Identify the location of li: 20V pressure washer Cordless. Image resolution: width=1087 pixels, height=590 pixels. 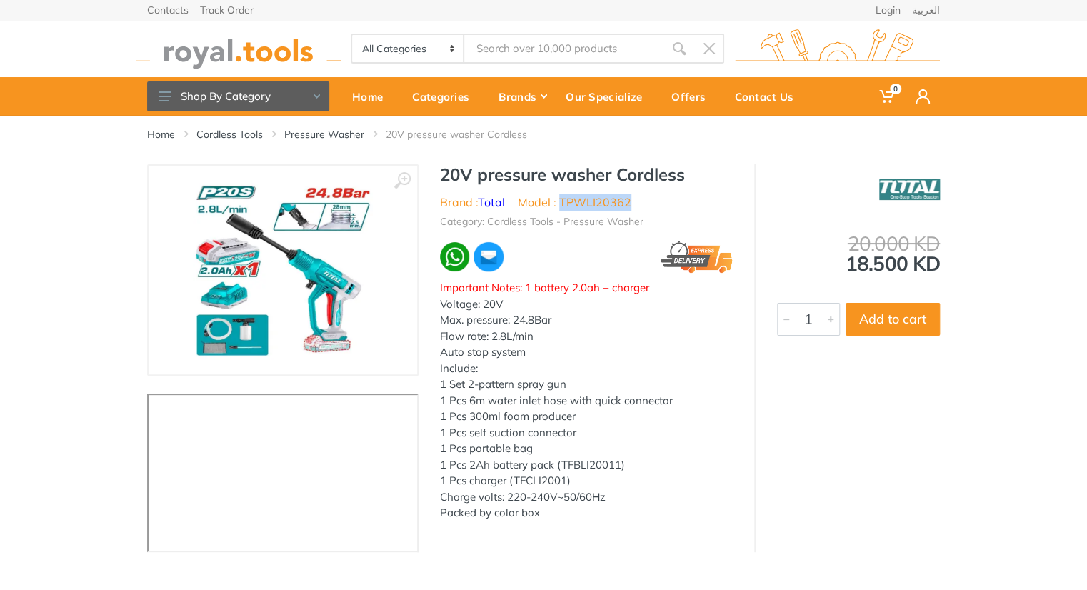
(467, 134).